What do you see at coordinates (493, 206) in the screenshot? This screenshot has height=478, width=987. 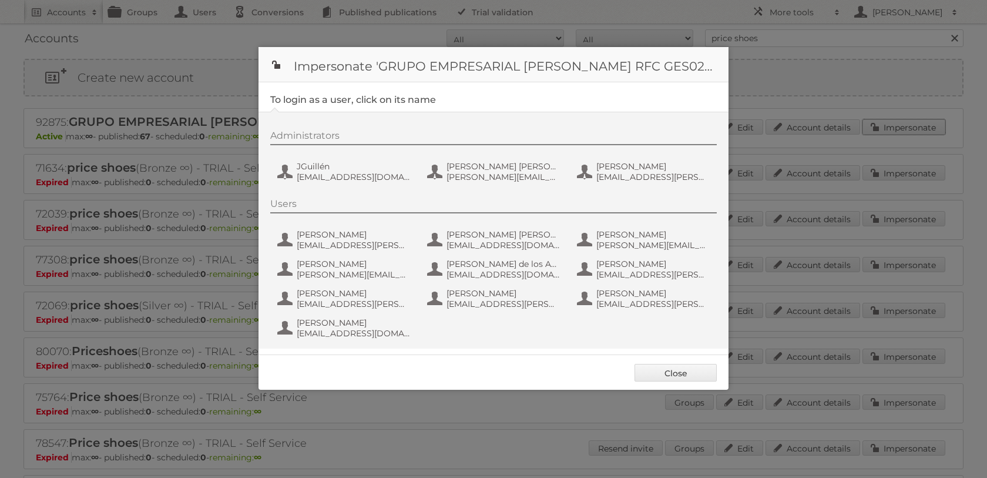 I see `div: Users` at bounding box center [493, 206].